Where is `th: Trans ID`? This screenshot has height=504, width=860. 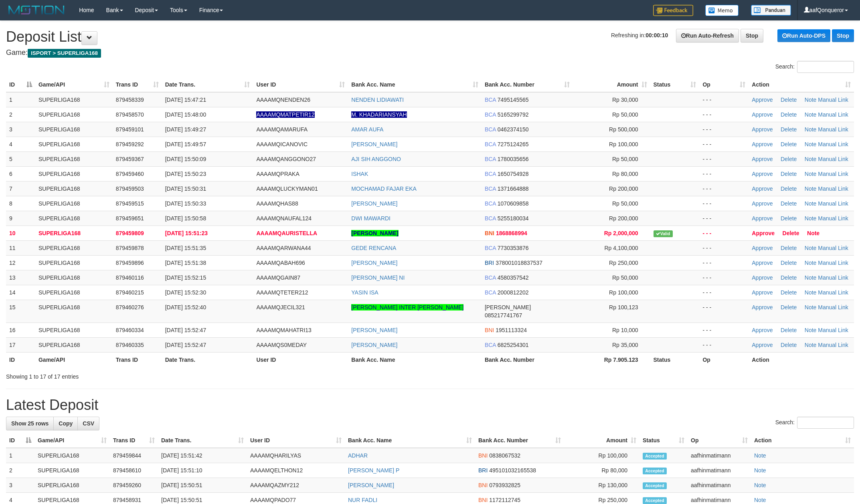 th: Trans ID is located at coordinates (137, 360).